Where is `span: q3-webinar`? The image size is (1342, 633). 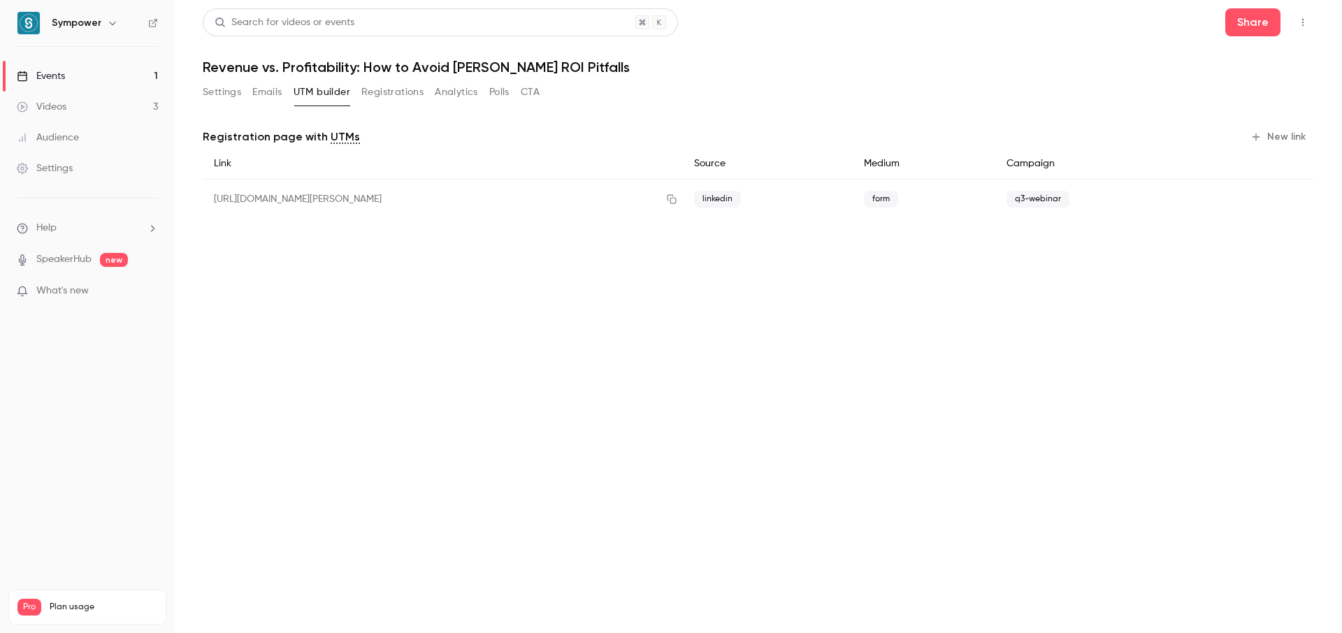 span: q3-webinar is located at coordinates (1038, 199).